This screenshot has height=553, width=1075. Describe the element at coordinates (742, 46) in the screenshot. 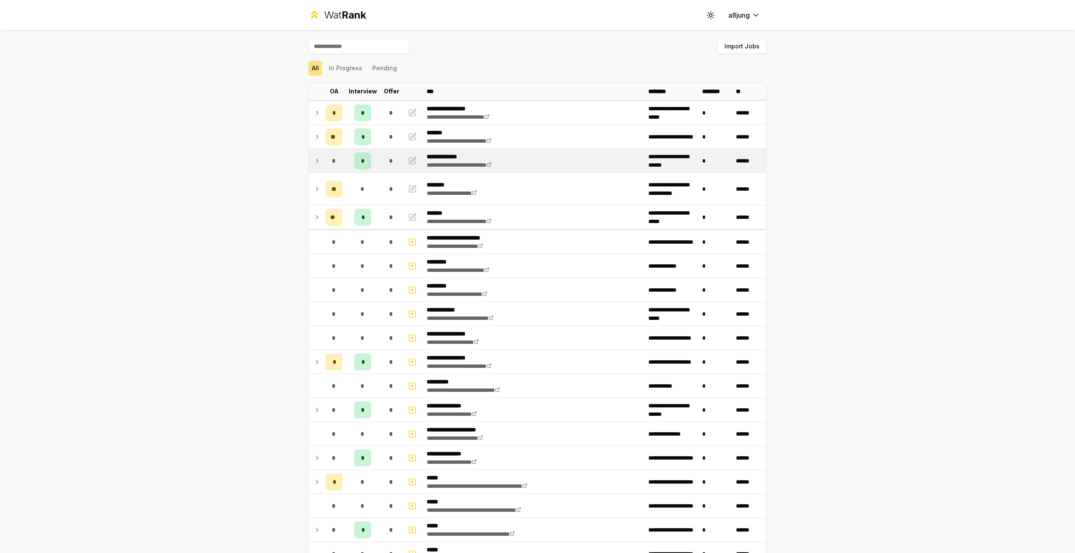

I see `button: Import Jobs` at that location.